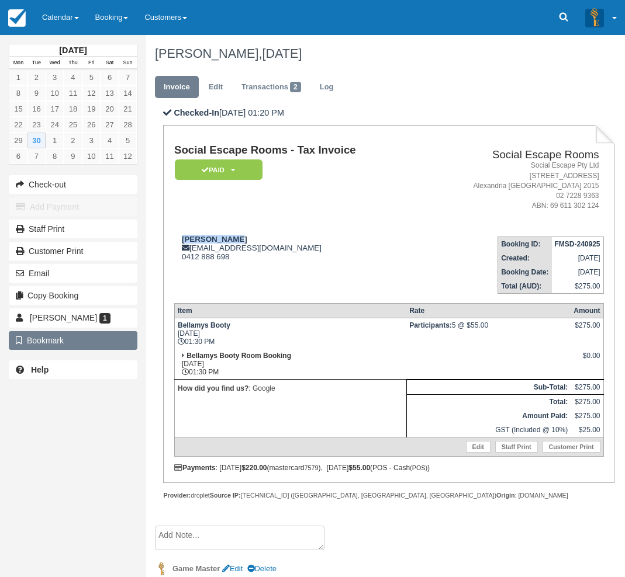 The image size is (625, 577). Describe the element at coordinates (109, 124) in the screenshot. I see `a: 27` at that location.